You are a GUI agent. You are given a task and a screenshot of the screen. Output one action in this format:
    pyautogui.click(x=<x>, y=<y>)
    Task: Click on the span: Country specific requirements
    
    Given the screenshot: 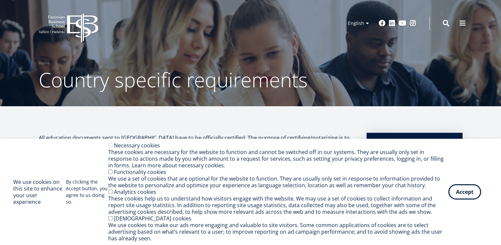 What is the action you would take?
    pyautogui.click(x=173, y=80)
    